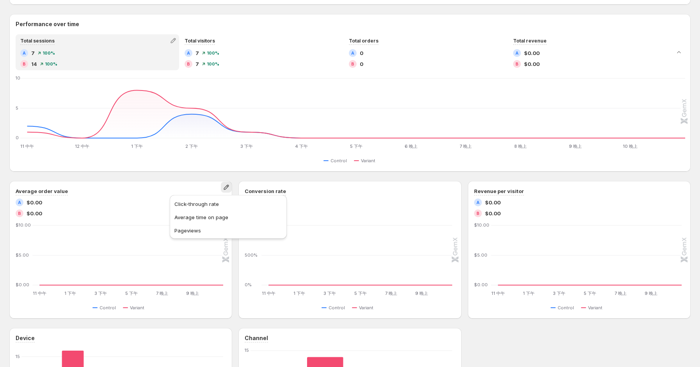 The width and height of the screenshot is (700, 367). What do you see at coordinates (228, 230) in the screenshot?
I see `button: Pageviews` at bounding box center [228, 230].